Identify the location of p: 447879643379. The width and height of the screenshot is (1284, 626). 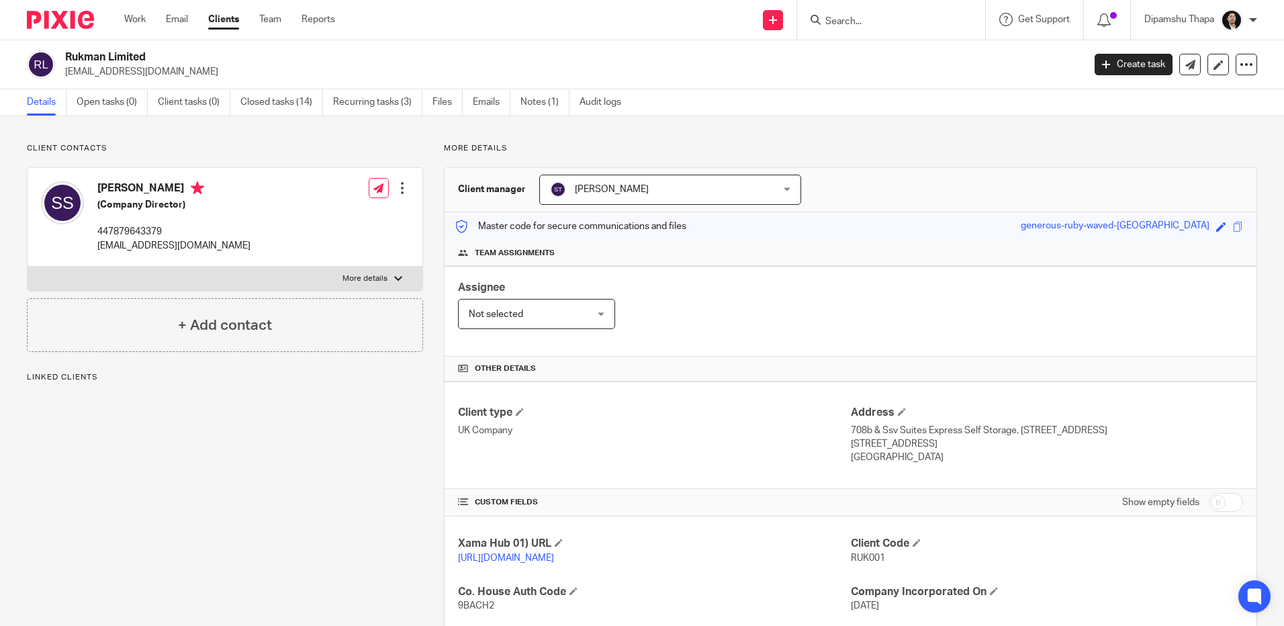
(174, 232).